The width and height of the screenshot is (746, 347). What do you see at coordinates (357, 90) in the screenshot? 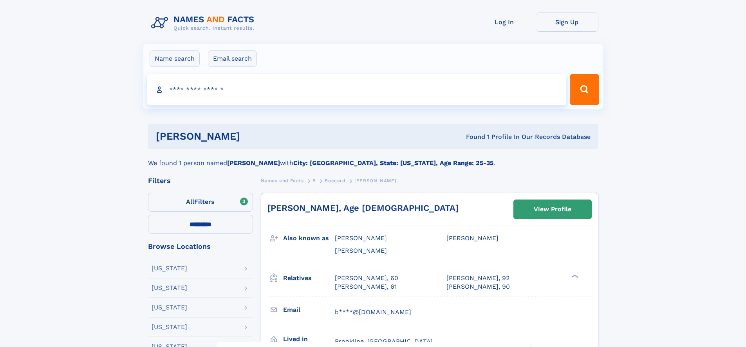
I see `input: search input` at bounding box center [357, 90].